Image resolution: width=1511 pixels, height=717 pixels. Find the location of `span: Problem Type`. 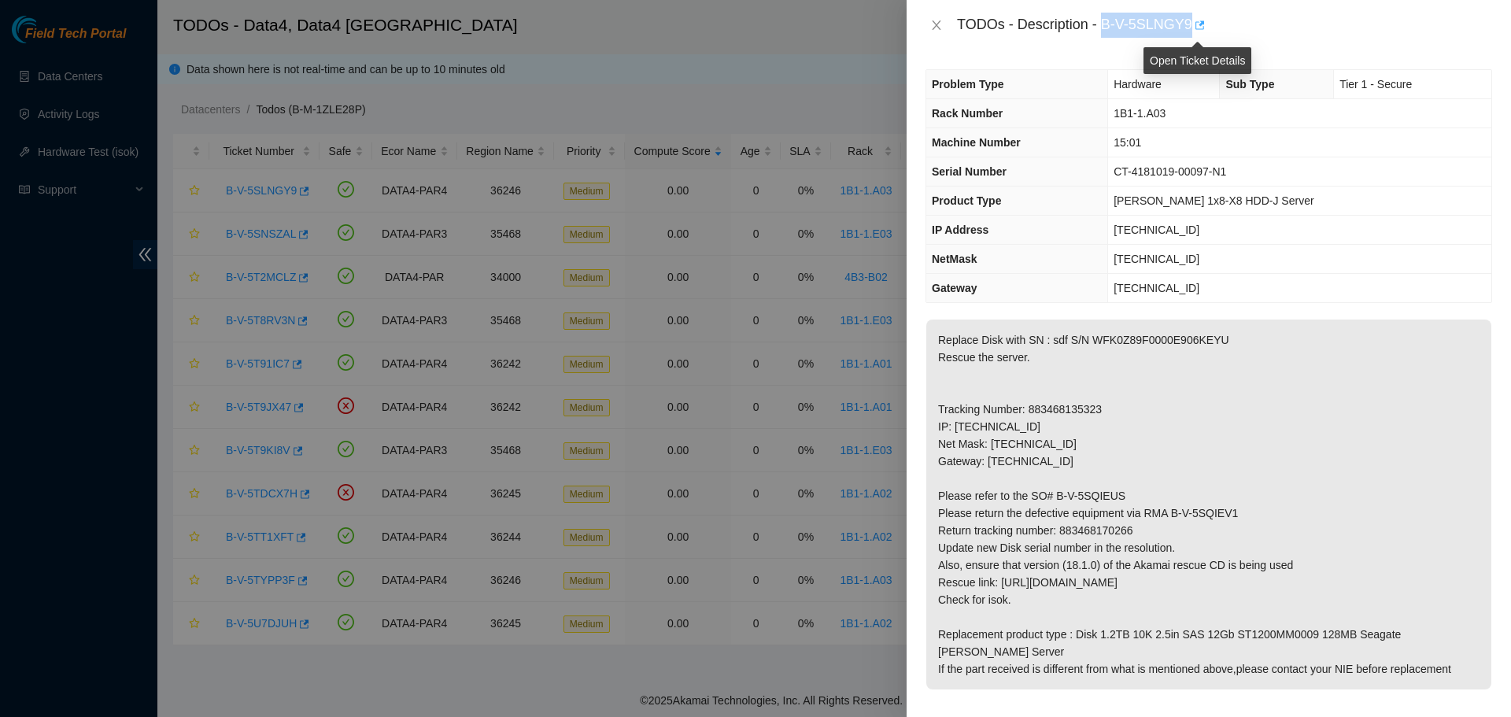

span: Problem Type is located at coordinates (968, 84).